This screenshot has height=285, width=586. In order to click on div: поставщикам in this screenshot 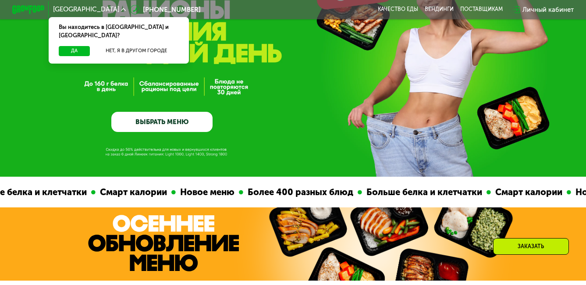, I will do `click(481, 9)`.